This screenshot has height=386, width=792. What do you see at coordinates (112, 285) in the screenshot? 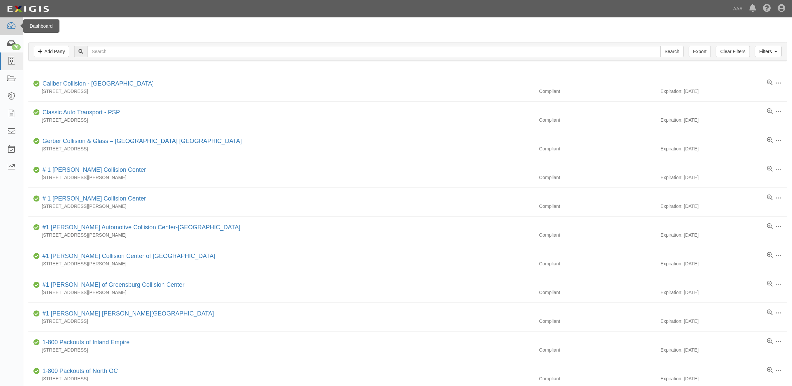
I see `div: #1 Cochran of Greensburg Collision Center` at bounding box center [112, 285].